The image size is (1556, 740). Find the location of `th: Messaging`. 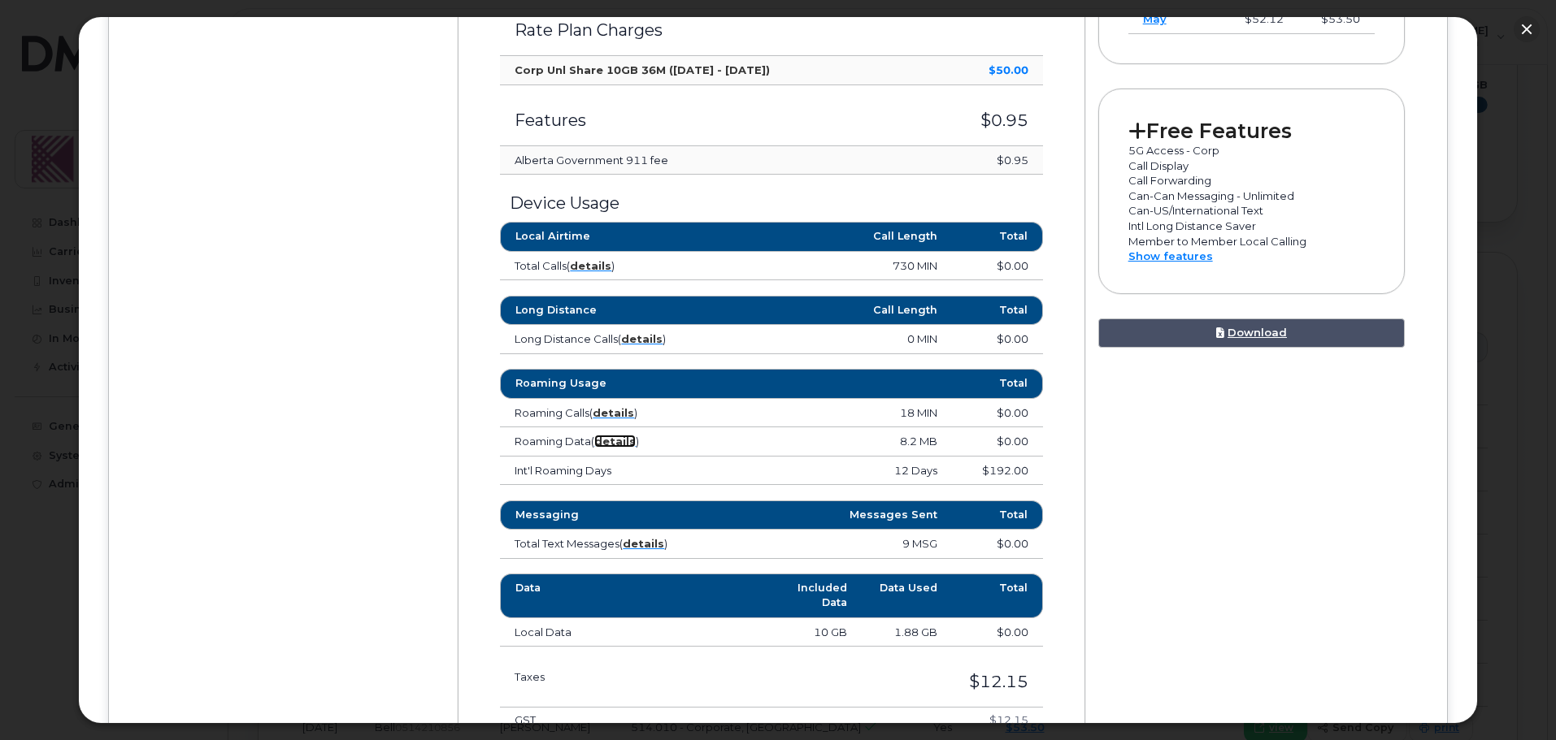

th: Messaging is located at coordinates (613, 515).